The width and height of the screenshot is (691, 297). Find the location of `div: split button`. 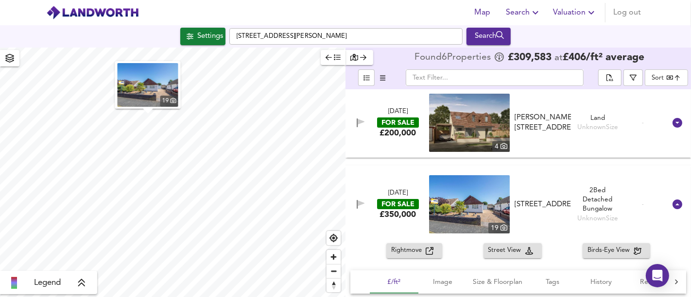

div: split button is located at coordinates (610, 78).